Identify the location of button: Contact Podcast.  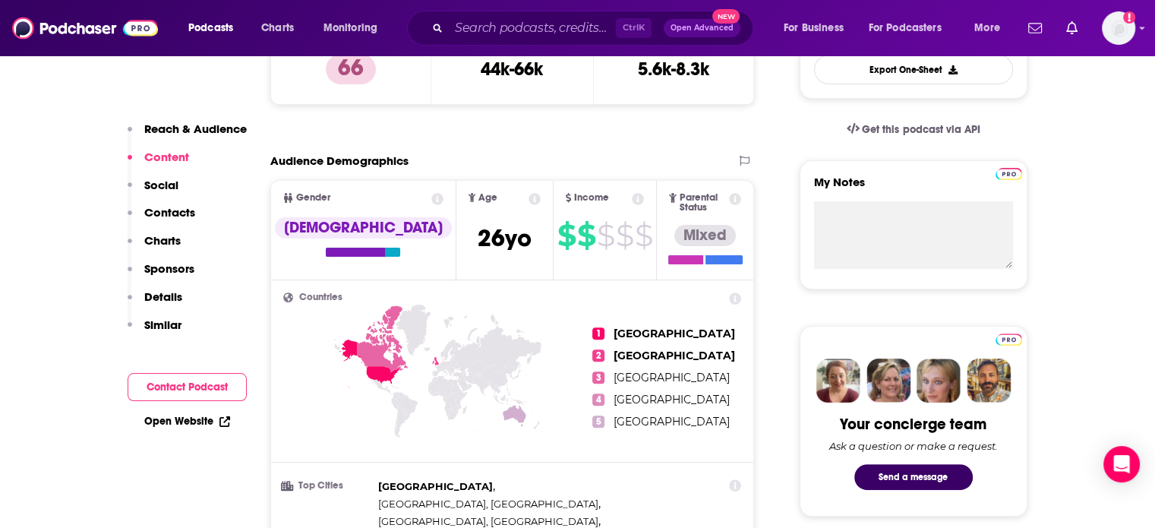
(187, 386).